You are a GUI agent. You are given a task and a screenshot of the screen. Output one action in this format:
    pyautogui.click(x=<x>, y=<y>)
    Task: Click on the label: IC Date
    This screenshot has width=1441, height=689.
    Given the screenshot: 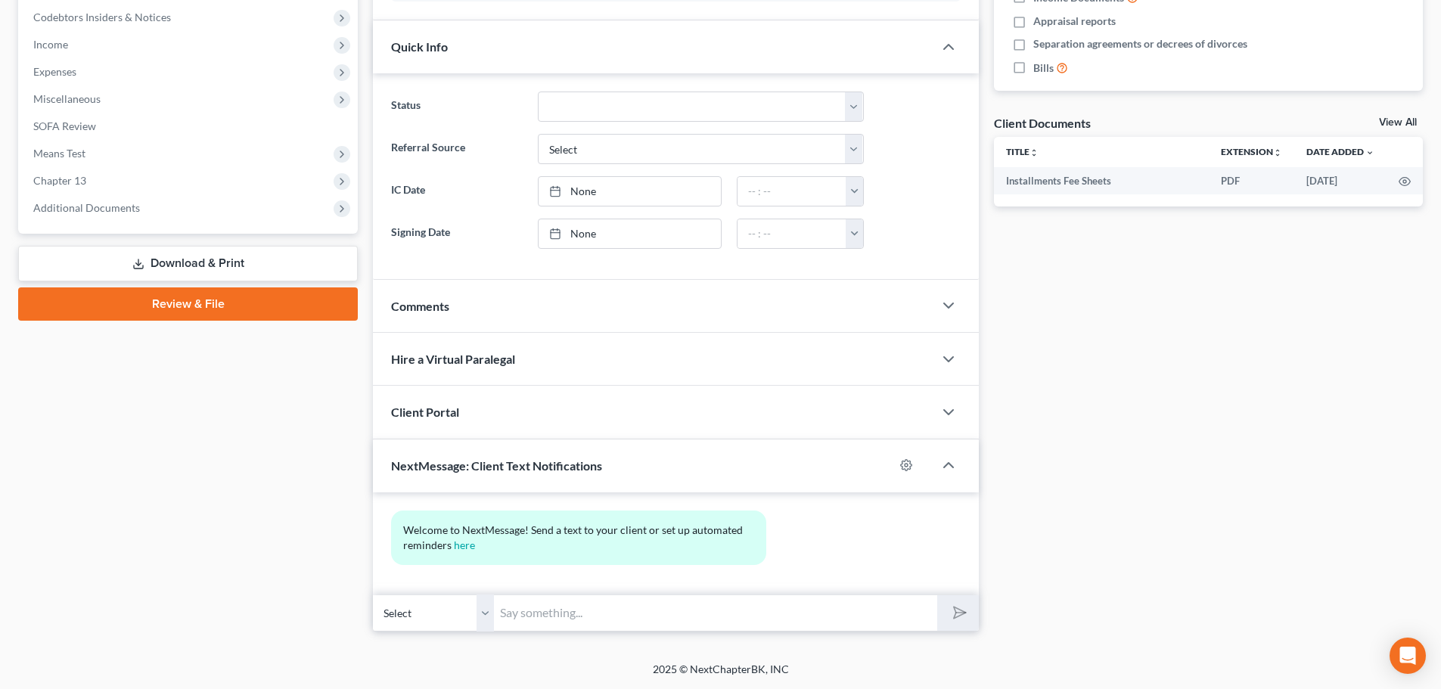 What is the action you would take?
    pyautogui.click(x=456, y=191)
    